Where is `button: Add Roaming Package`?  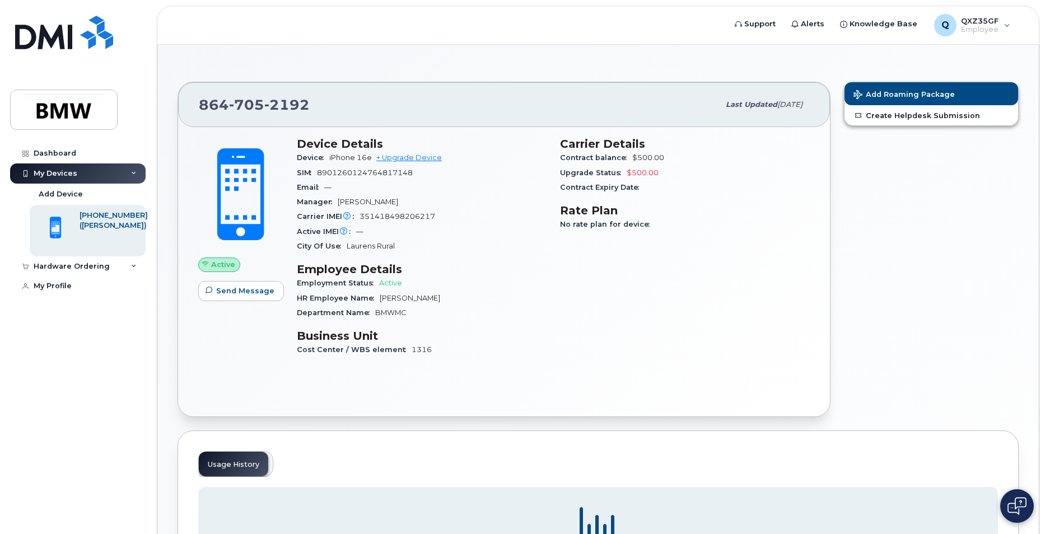
button: Add Roaming Package is located at coordinates (931, 94).